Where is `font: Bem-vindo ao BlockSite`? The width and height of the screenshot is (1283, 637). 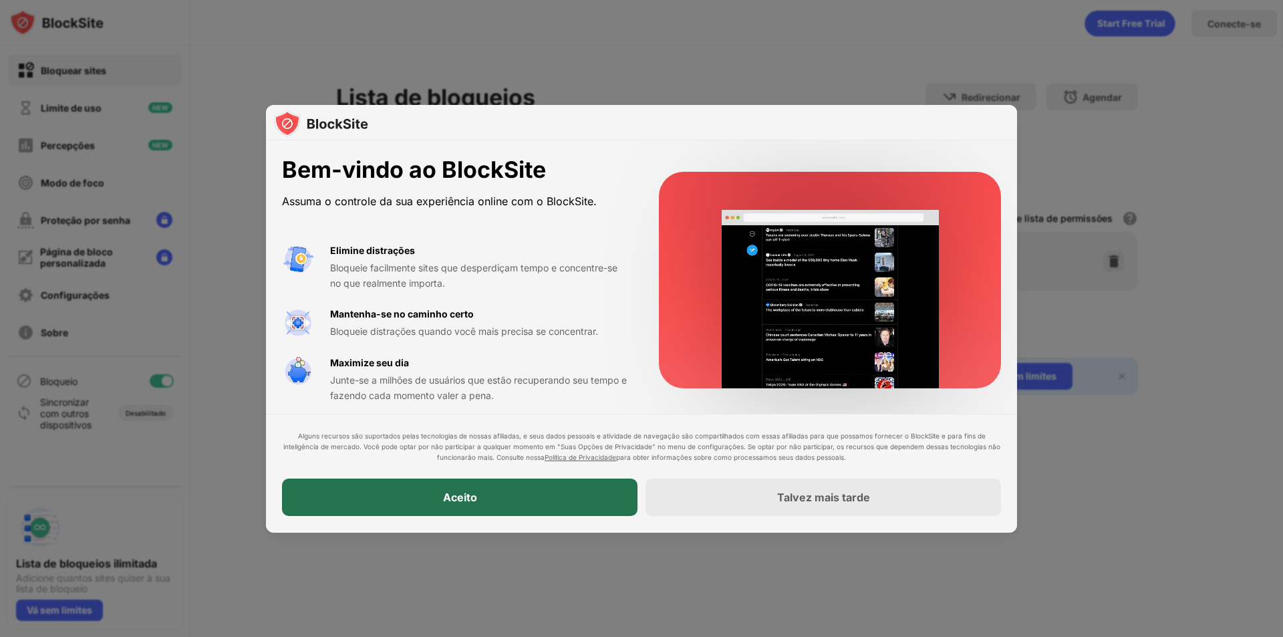
font: Bem-vindo ao BlockSite is located at coordinates (414, 169).